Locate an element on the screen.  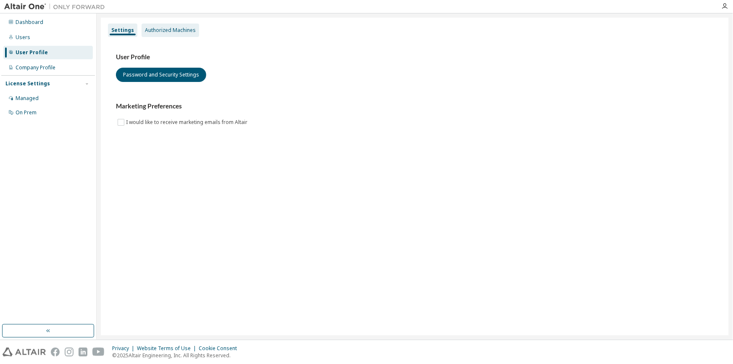
div: License Settings is located at coordinates (28, 84).